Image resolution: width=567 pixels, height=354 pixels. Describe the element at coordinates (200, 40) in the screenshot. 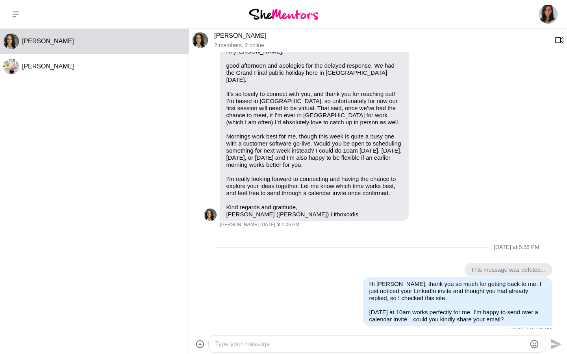

I see `a: J` at that location.